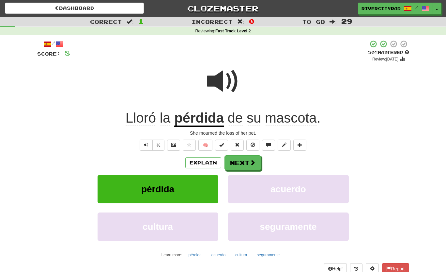 The image size is (446, 272). I want to click on span: Incorrect, so click(212, 22).